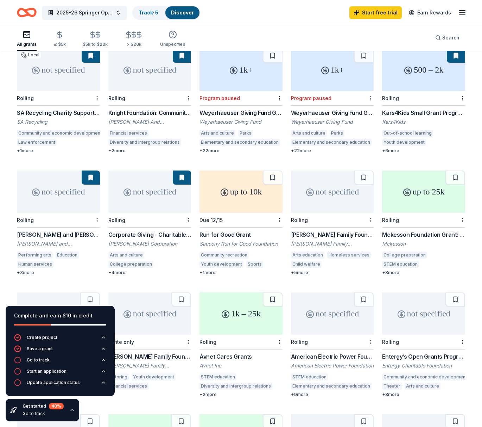  I want to click on div: > $20k, so click(134, 44).